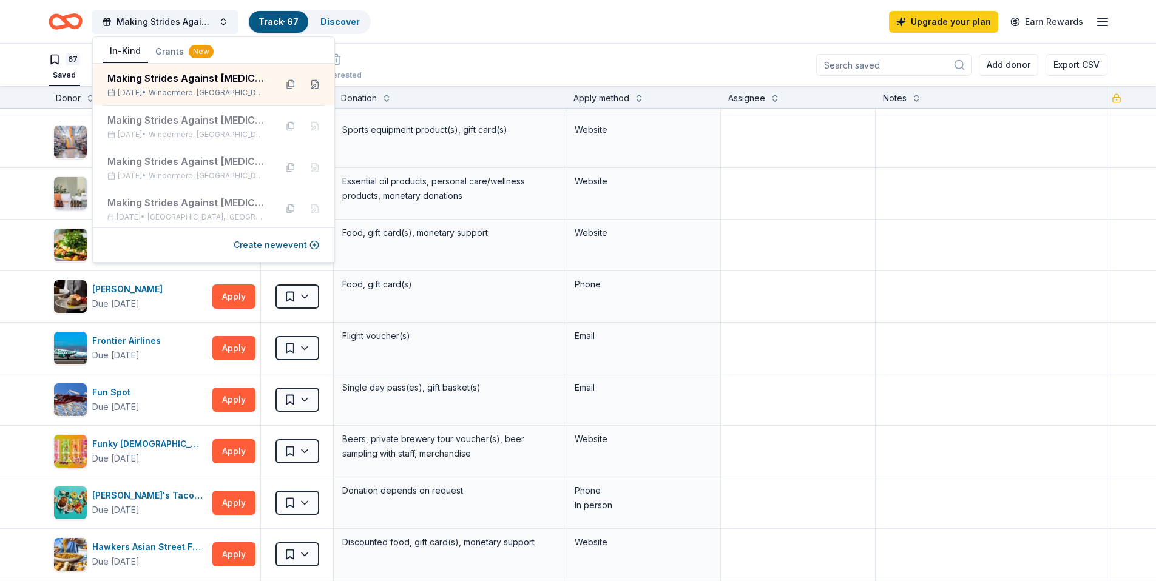  What do you see at coordinates (278, 21) in the screenshot?
I see `a: Track· 67` at bounding box center [278, 21].